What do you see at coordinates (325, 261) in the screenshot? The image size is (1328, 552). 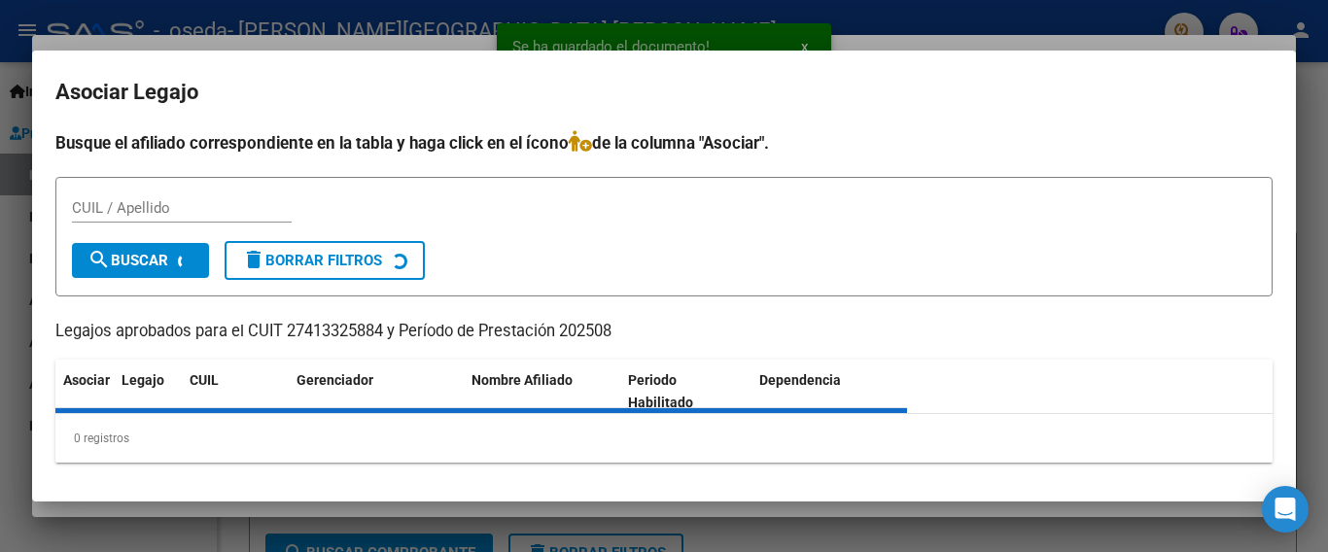 I see `button: Borrar Filtros` at bounding box center [325, 261].